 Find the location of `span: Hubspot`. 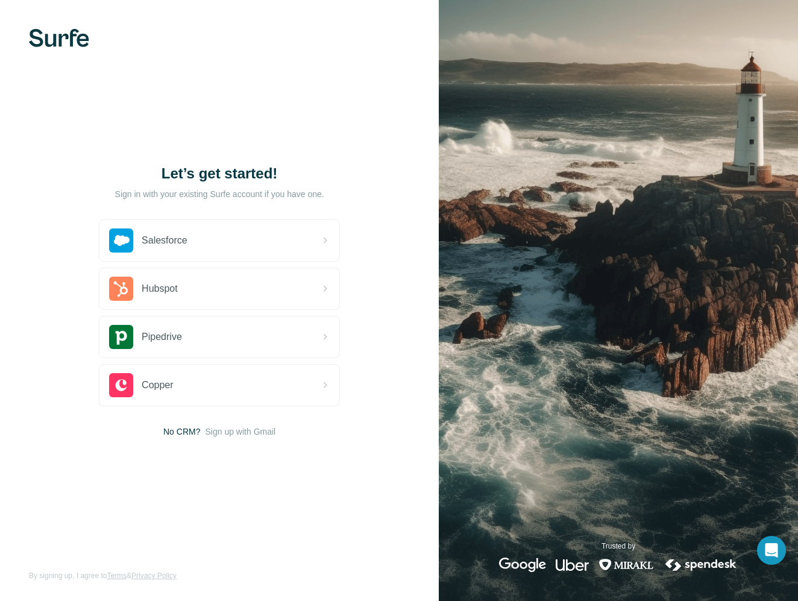

span: Hubspot is located at coordinates (160, 289).